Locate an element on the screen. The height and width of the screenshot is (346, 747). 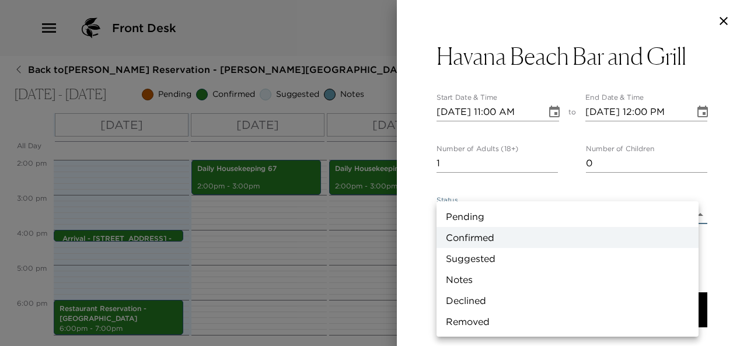
li: Pending is located at coordinates (567, 217).